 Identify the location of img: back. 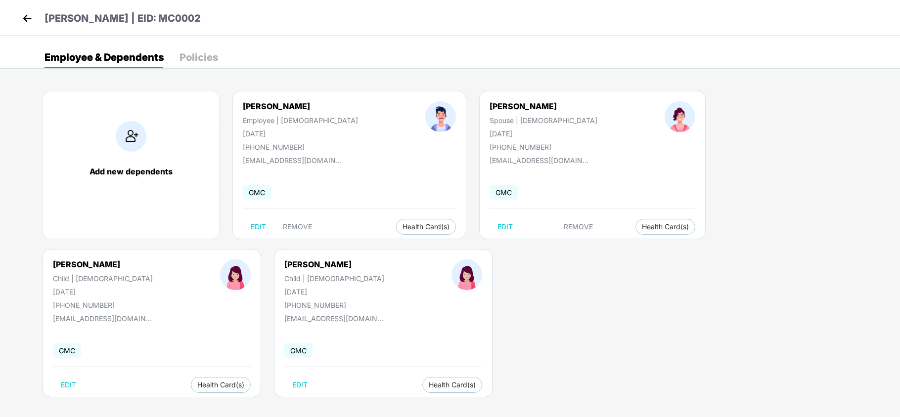
(27, 18).